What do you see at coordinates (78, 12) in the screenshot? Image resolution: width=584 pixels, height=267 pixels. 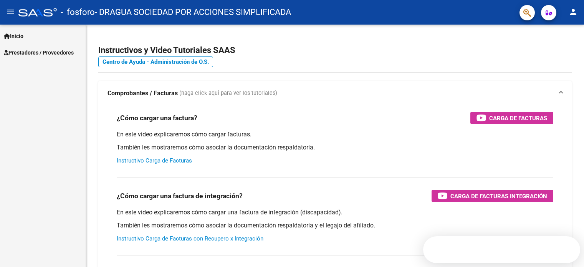 I see `span: - fosforo` at bounding box center [78, 12].